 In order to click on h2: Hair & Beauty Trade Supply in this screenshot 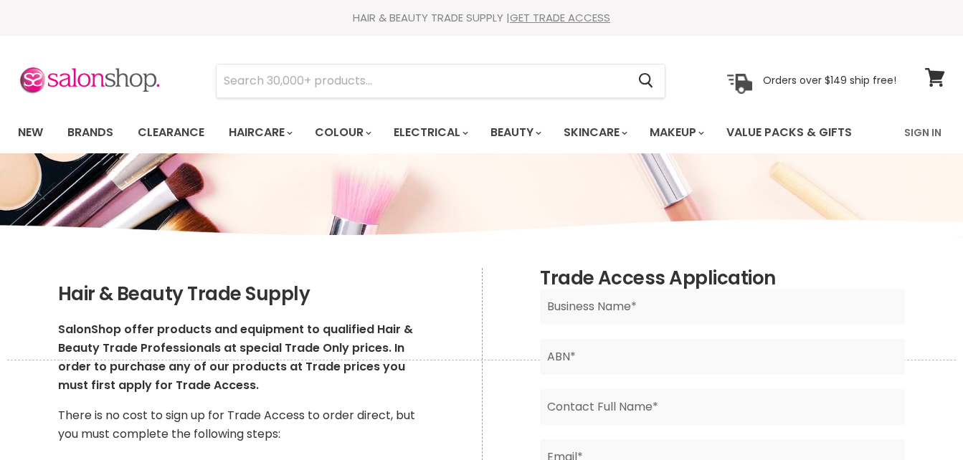, I will do `click(241, 295)`.